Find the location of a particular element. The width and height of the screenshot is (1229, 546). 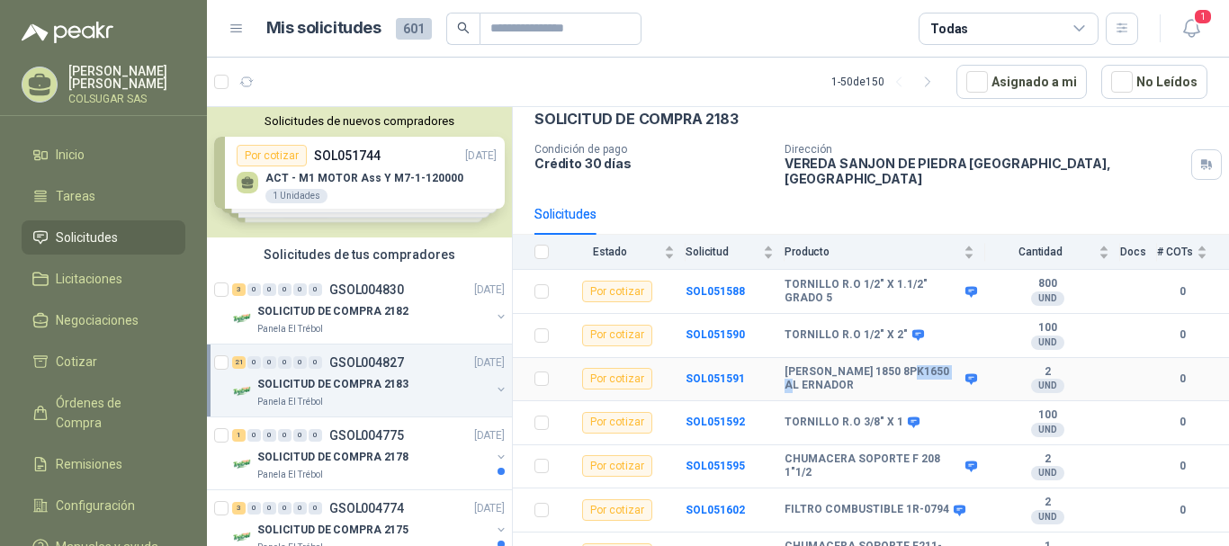

button: 1 is located at coordinates (1191, 29).